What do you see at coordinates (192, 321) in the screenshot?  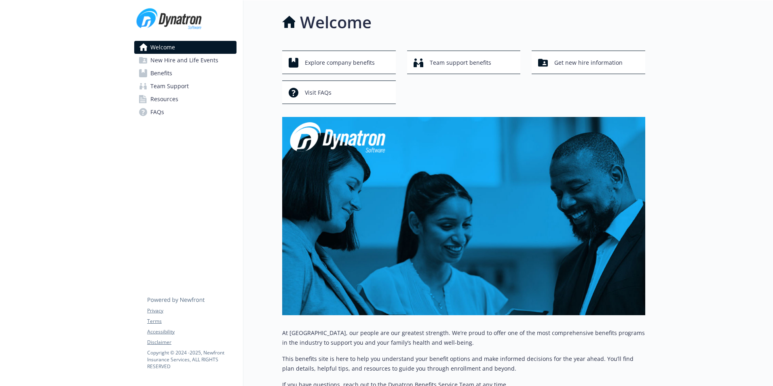 I see `a: Terms` at bounding box center [192, 321].